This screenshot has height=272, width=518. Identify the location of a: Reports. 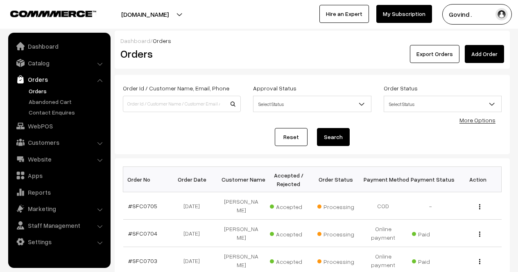
(59, 193).